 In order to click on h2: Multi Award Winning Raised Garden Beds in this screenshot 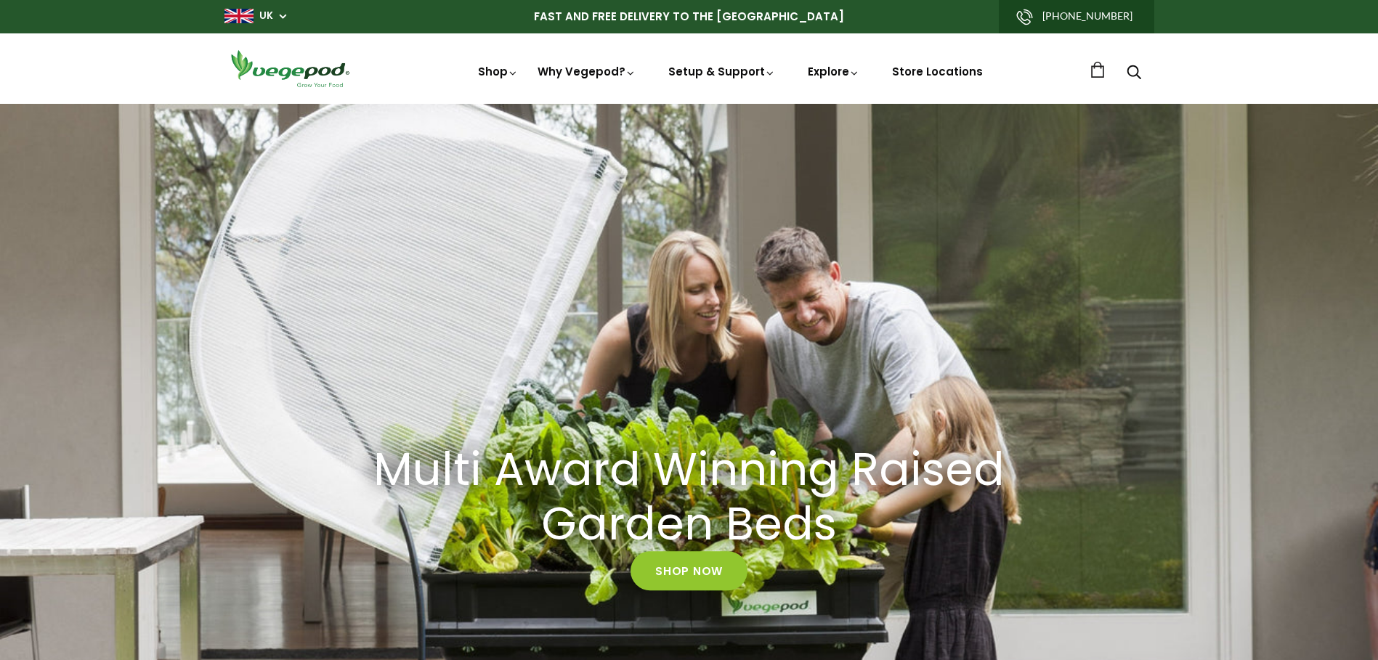, I will do `click(689, 498)`.